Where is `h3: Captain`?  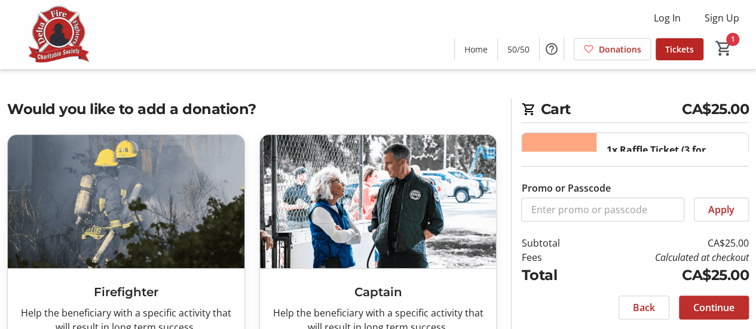
h3: Captain is located at coordinates (378, 292).